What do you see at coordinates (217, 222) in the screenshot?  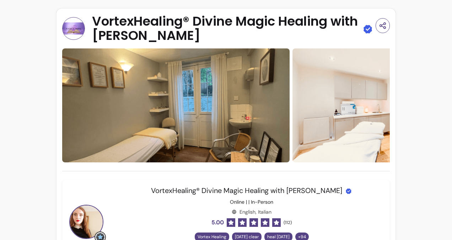 I see `span: 5.00` at bounding box center [217, 222].